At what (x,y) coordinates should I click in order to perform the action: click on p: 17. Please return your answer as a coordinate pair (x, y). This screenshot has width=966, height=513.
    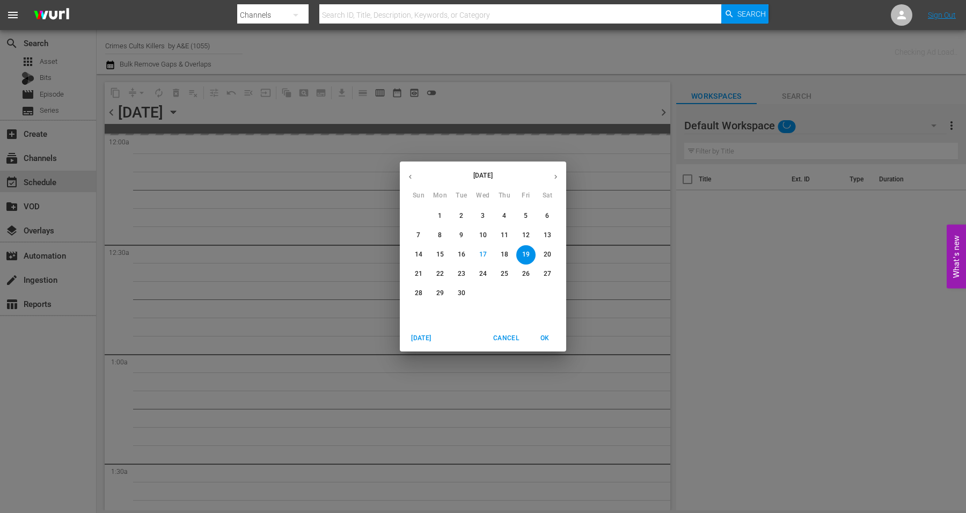
    Looking at the image, I should click on (483, 254).